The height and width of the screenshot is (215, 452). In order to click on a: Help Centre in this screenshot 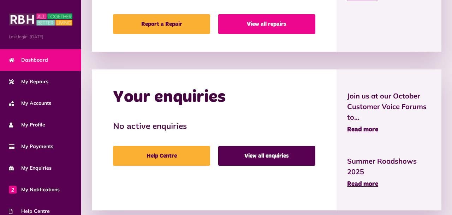, I will do `click(162, 156)`.